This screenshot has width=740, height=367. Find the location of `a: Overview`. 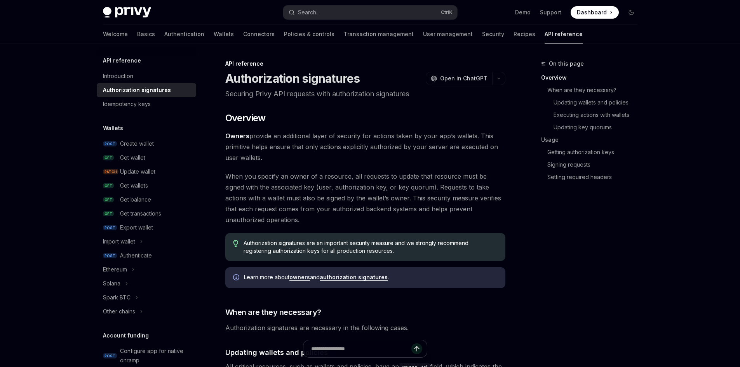

a: Overview is located at coordinates (592, 78).